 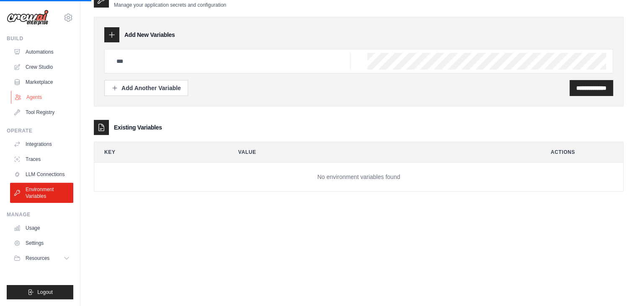 I want to click on a: LLM Connections, so click(x=41, y=174).